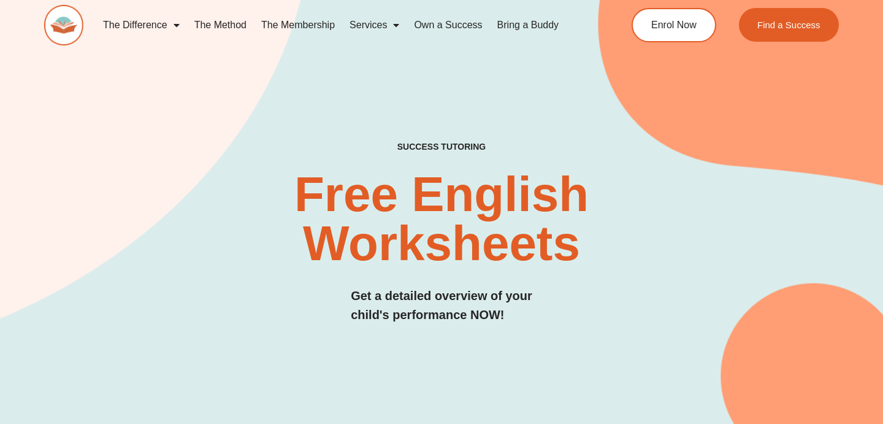 The image size is (883, 424). Describe the element at coordinates (220, 25) in the screenshot. I see `a: The Method` at that location.